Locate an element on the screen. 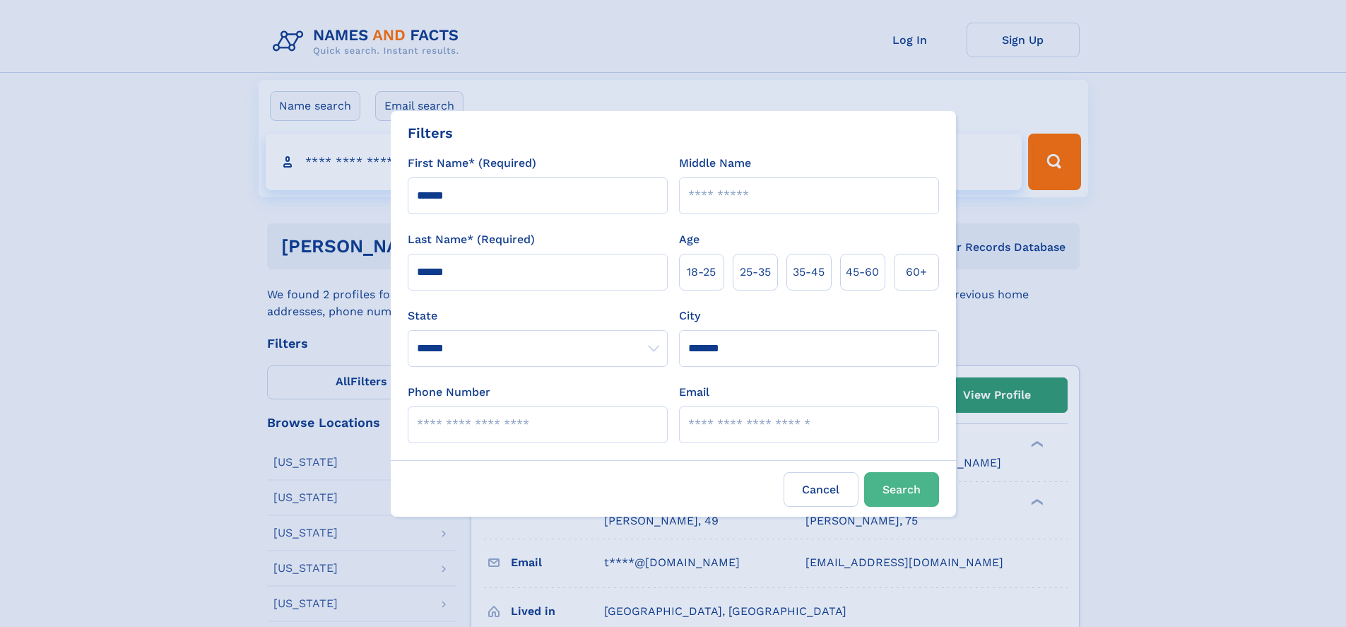 This screenshot has height=627, width=1346. label: Cancel is located at coordinates (821, 489).